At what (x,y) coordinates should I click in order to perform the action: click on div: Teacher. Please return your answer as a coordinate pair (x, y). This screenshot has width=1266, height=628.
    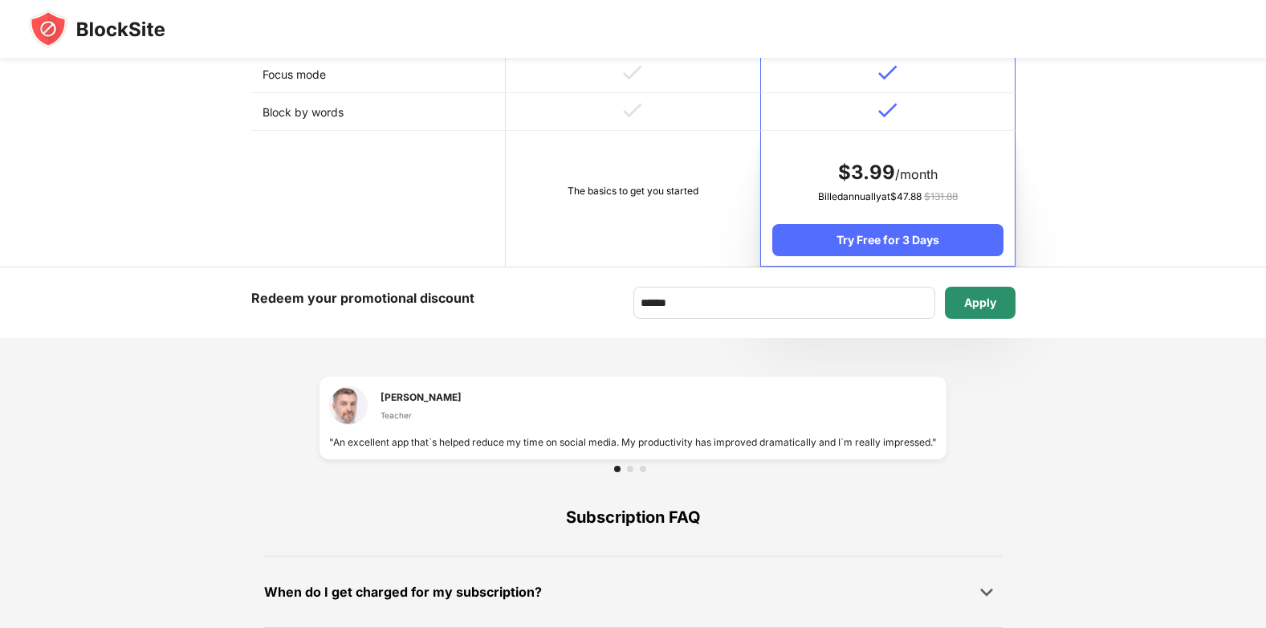
    Looking at the image, I should click on (421, 415).